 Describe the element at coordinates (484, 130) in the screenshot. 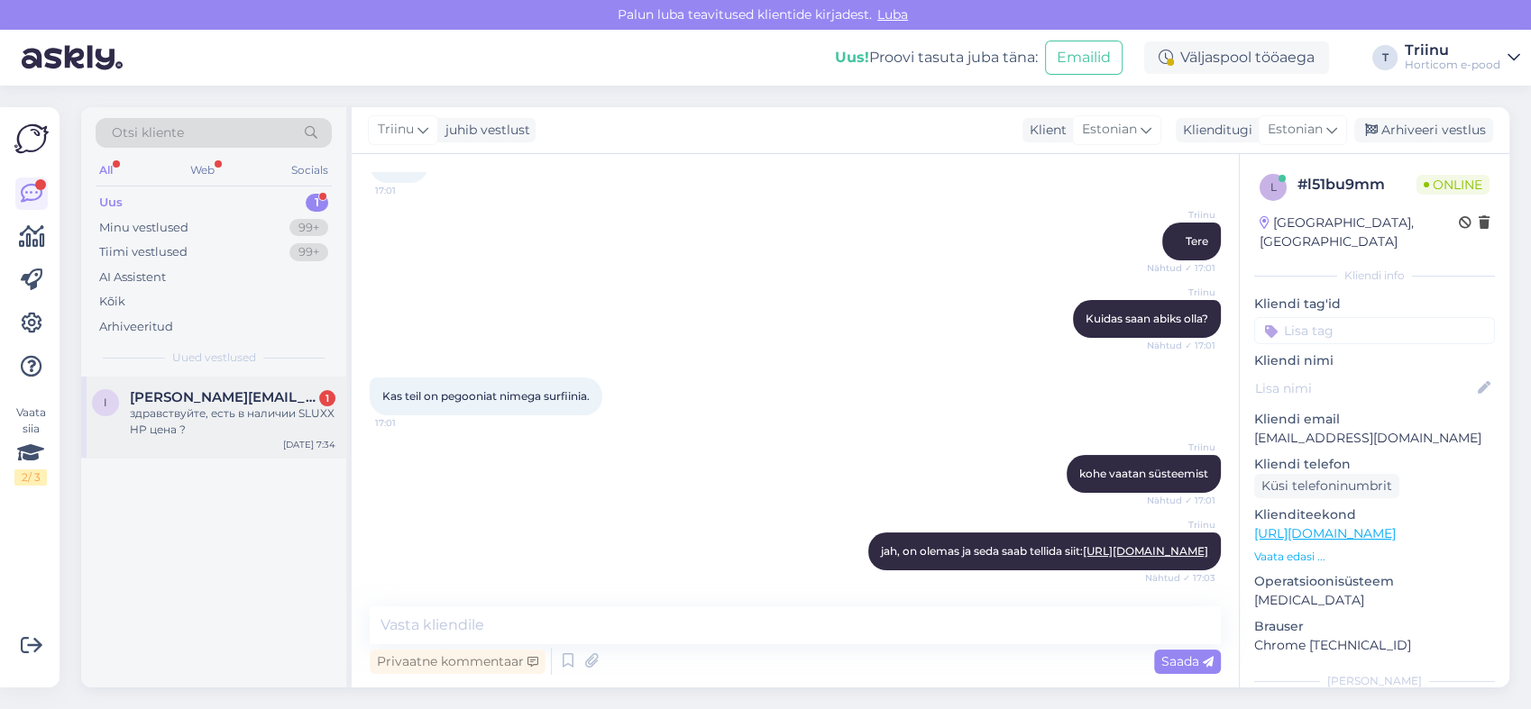

I see `div: juhib vestlust` at that location.